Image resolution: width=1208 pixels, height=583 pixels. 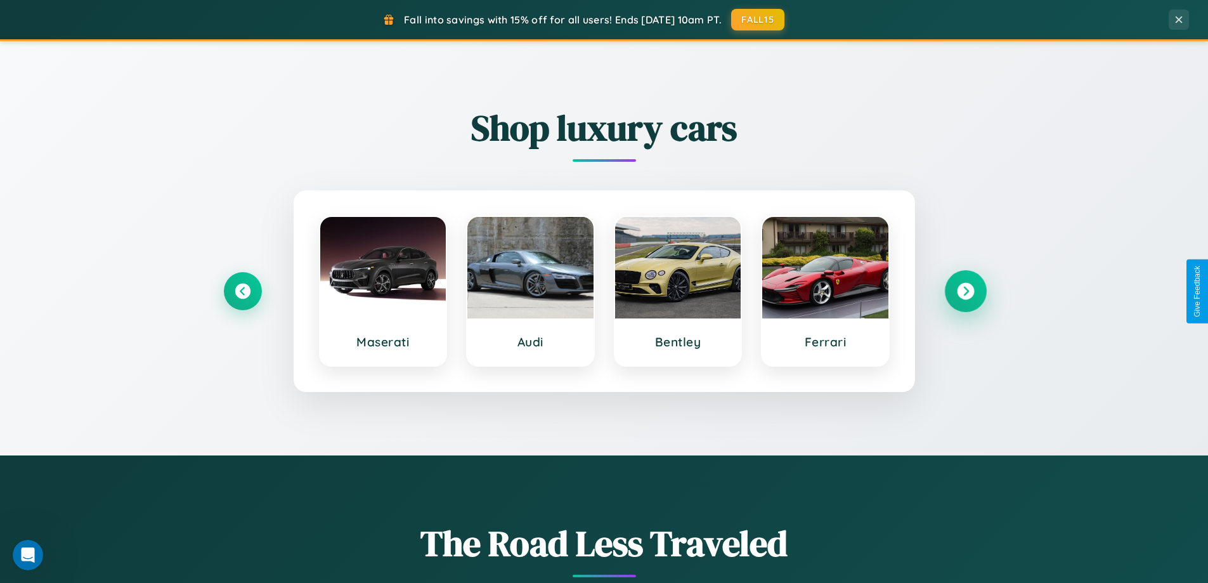 What do you see at coordinates (604, 127) in the screenshot?
I see `h2: Shop luxury cars` at bounding box center [604, 127].